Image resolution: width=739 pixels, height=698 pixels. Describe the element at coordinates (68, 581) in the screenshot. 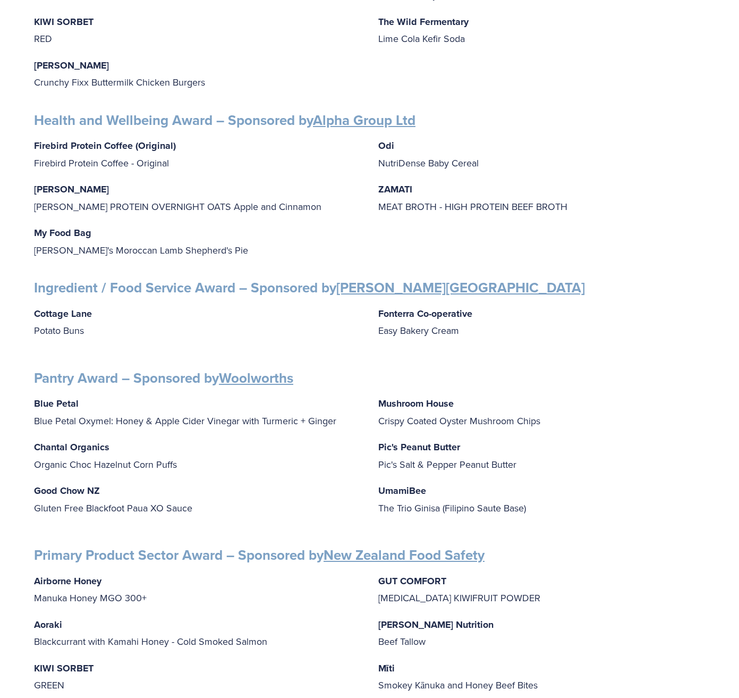

I see `strong: Airborne Honey` at that location.